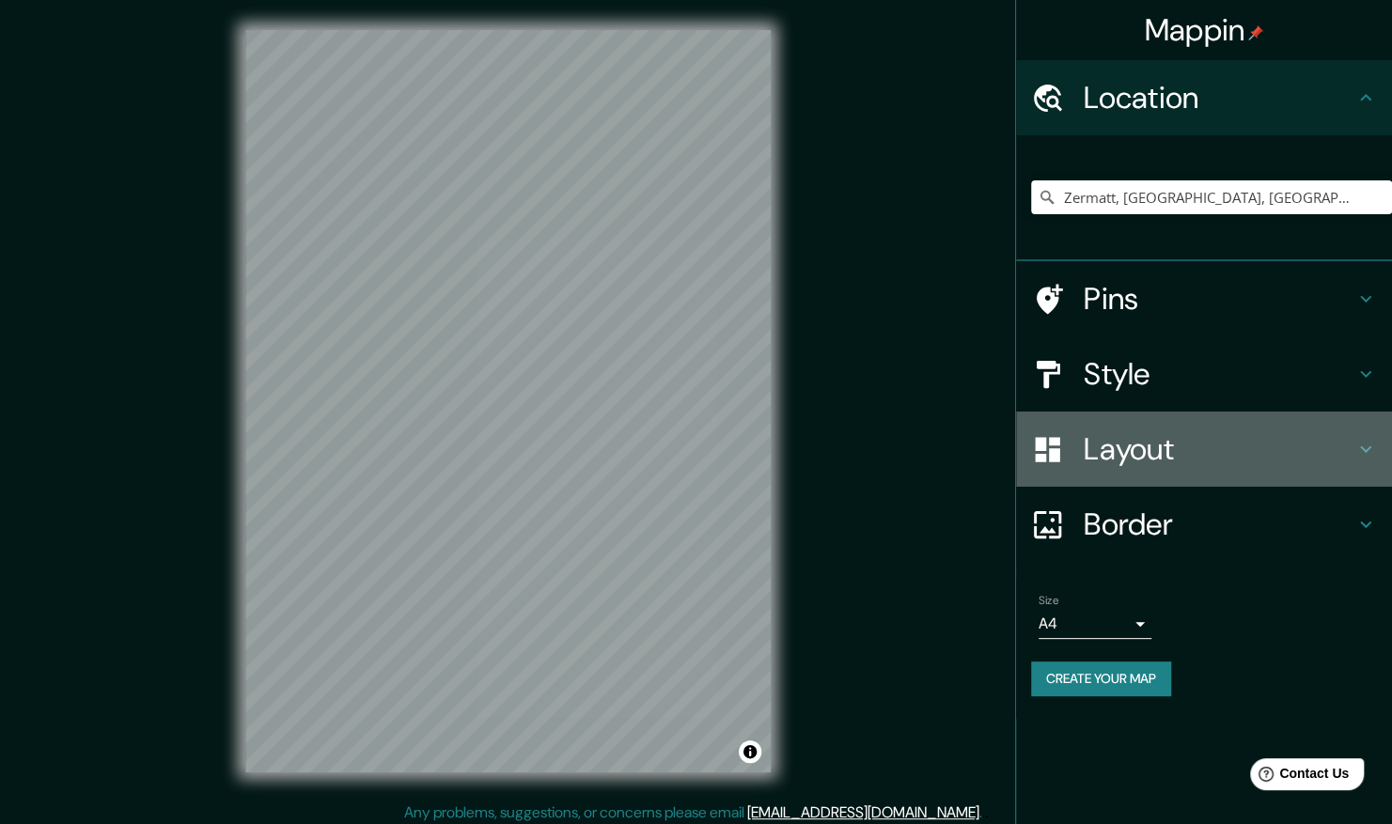 This screenshot has width=1392, height=824. I want to click on div: Border, so click(1204, 524).